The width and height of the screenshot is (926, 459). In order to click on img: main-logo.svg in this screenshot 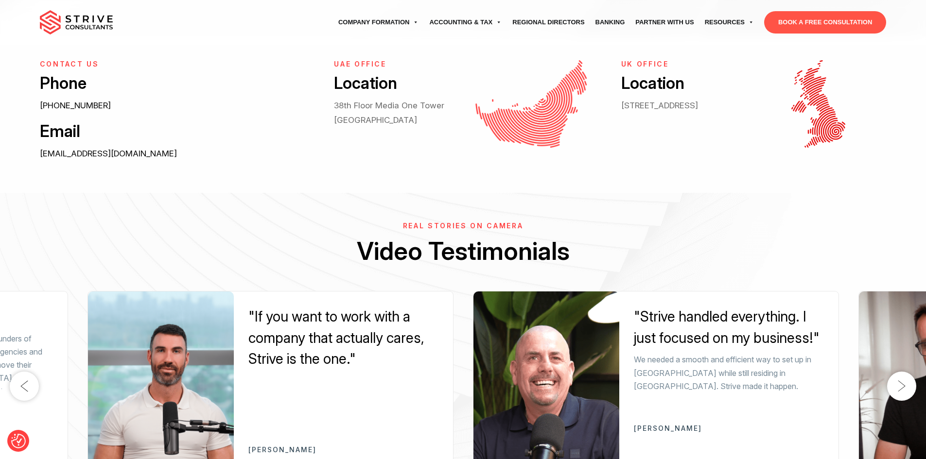, I will do `click(76, 22)`.